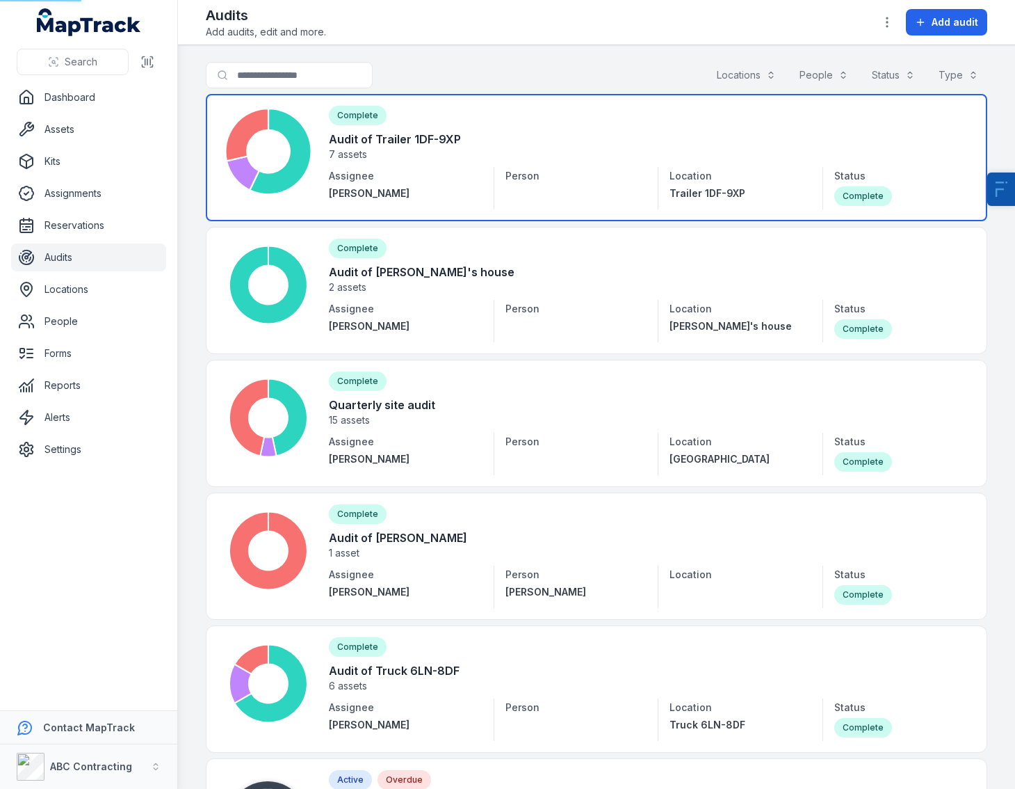 This screenshot has width=1015, height=789. What do you see at coordinates (88, 193) in the screenshot?
I see `a: Assignments` at bounding box center [88, 193].